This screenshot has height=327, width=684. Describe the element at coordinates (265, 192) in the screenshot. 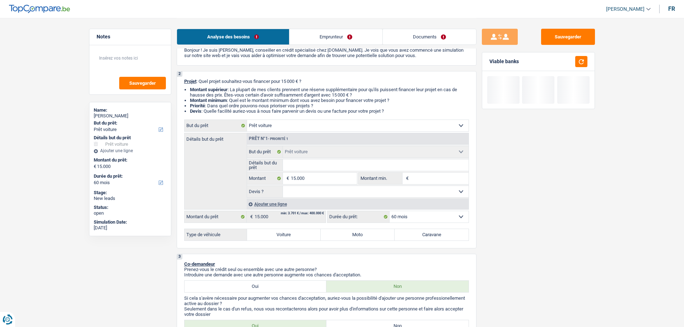

I see `label: Devis ?` at that location.